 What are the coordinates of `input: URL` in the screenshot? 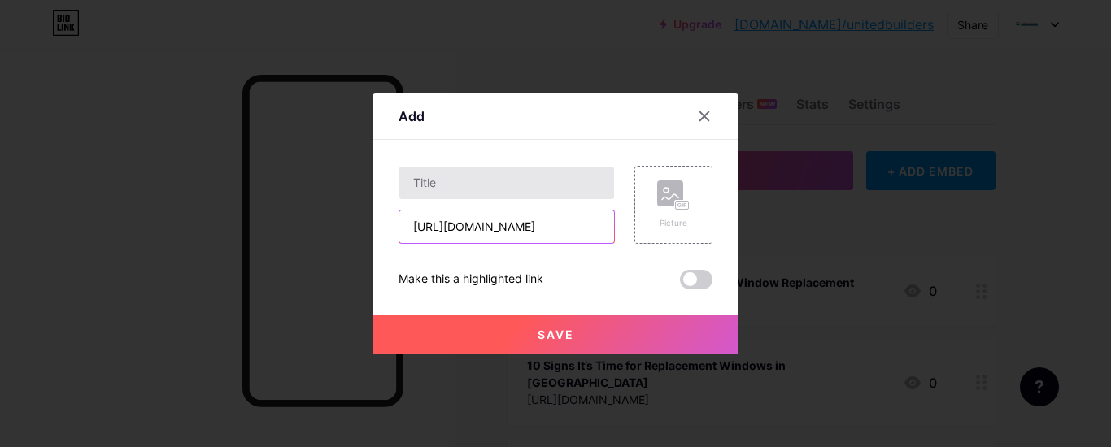 It's located at (507, 227).